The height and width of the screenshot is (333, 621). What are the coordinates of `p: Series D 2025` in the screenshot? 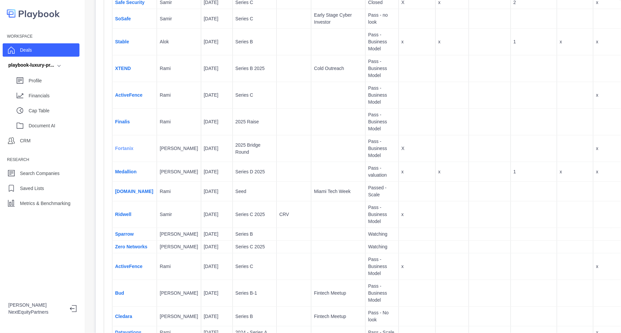 It's located at (255, 171).